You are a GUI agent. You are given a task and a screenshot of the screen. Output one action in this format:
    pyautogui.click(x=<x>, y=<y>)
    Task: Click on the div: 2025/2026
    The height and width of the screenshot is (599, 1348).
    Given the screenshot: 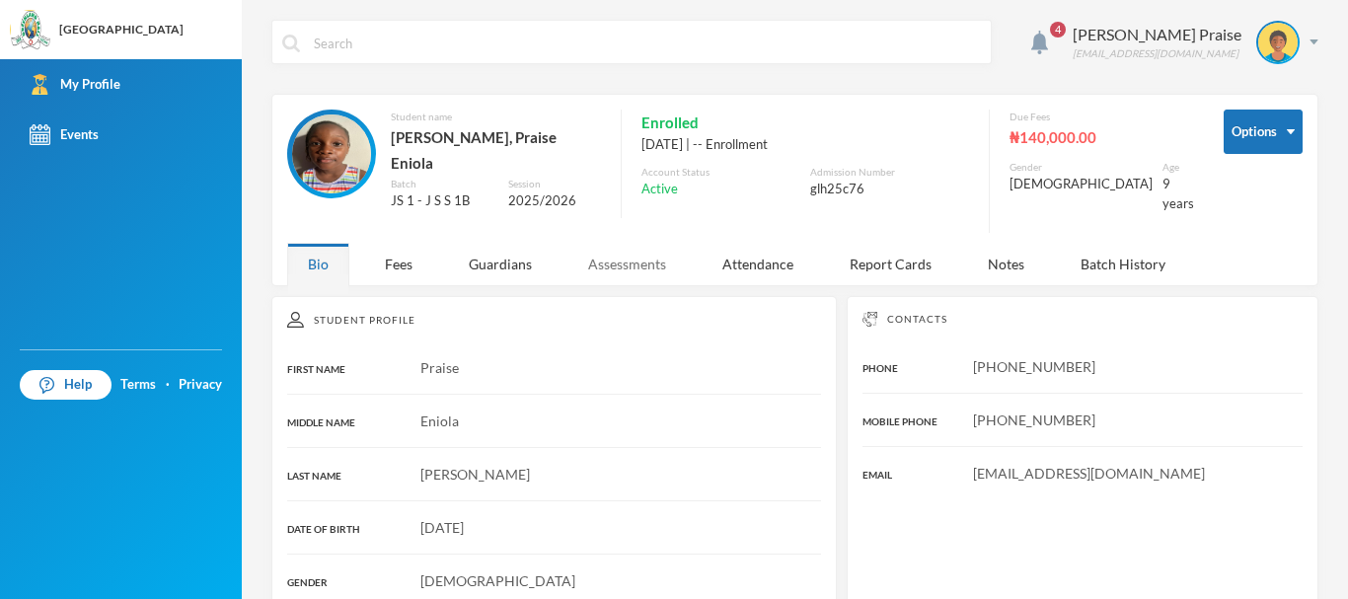 What is the action you would take?
    pyautogui.click(x=554, y=201)
    